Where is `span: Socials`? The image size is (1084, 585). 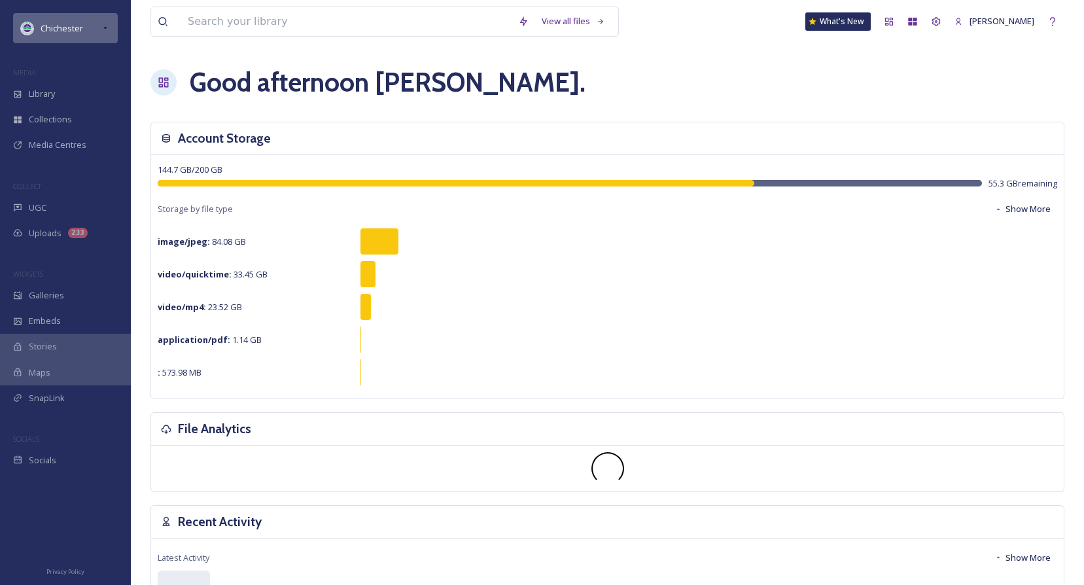 span: Socials is located at coordinates (43, 460).